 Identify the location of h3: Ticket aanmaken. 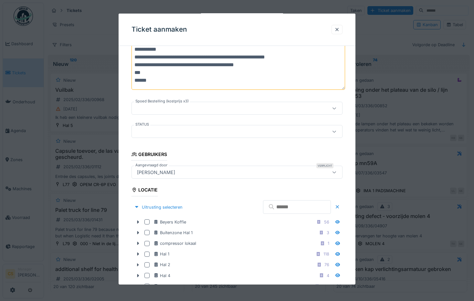
(159, 29).